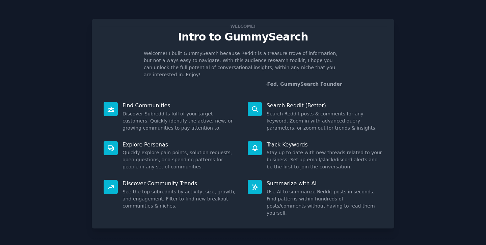 This screenshot has width=486, height=245. I want to click on p: Intro to GummySearch, so click(243, 37).